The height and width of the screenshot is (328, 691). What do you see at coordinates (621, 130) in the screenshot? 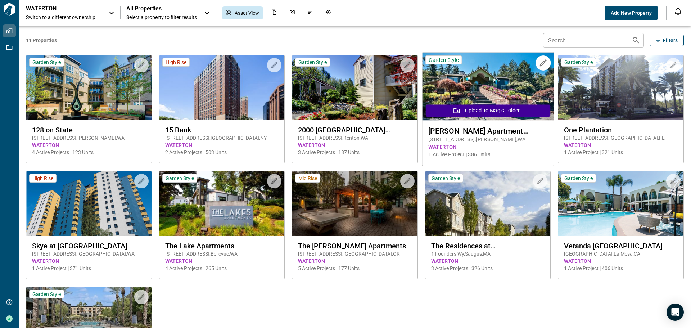
I see `span: One Plantation` at bounding box center [621, 130].